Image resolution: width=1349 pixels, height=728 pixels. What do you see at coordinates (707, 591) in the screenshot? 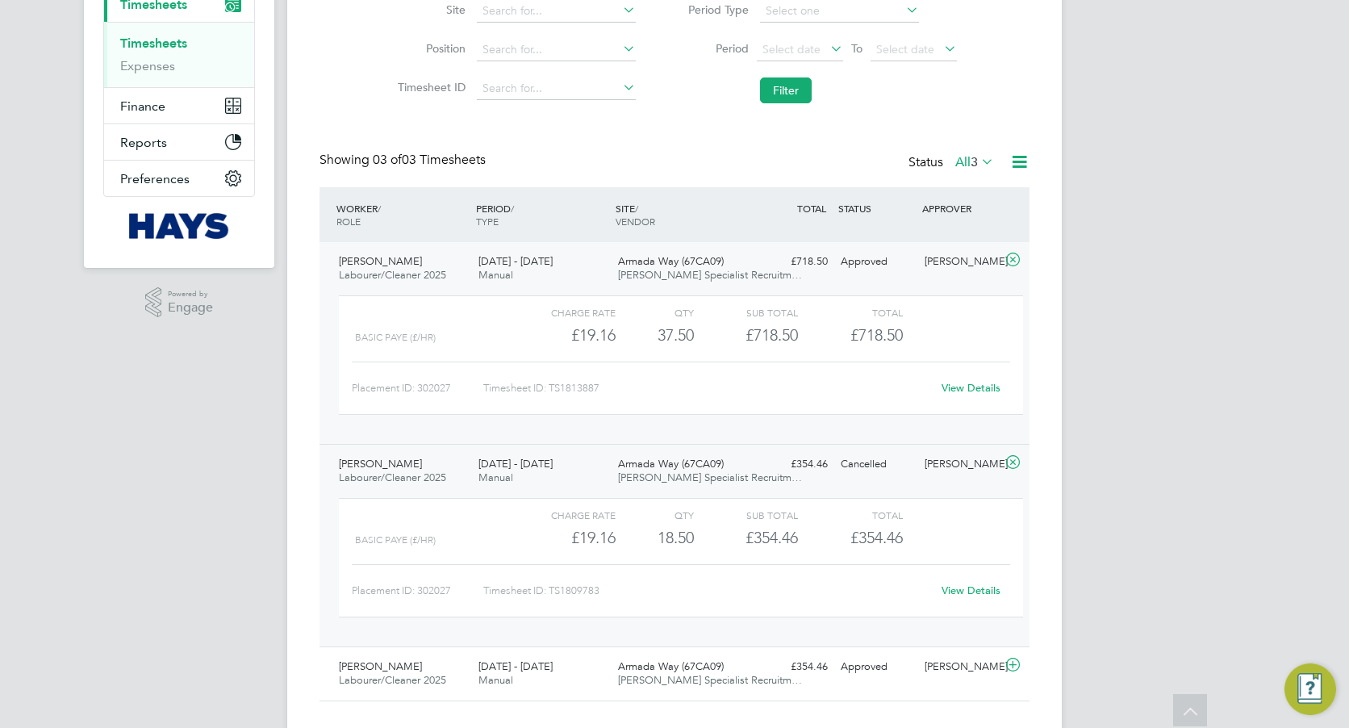
I see `div: Timesheet ID: TS1809783` at bounding box center [707, 591].